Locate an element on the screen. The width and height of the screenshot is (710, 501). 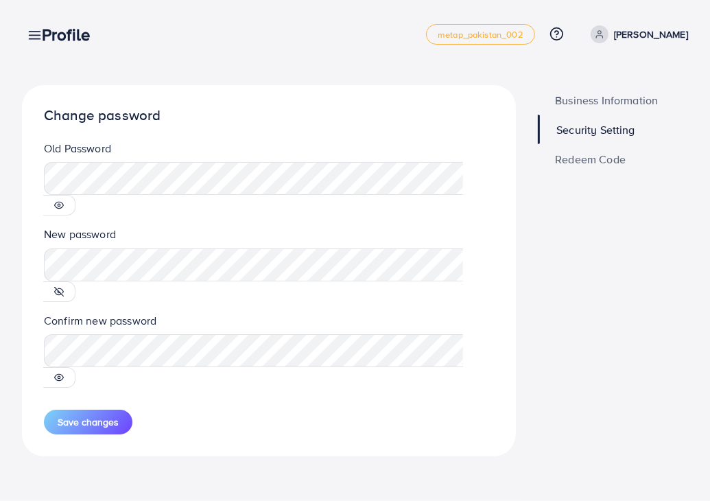
span: Security Setting is located at coordinates (595, 130).